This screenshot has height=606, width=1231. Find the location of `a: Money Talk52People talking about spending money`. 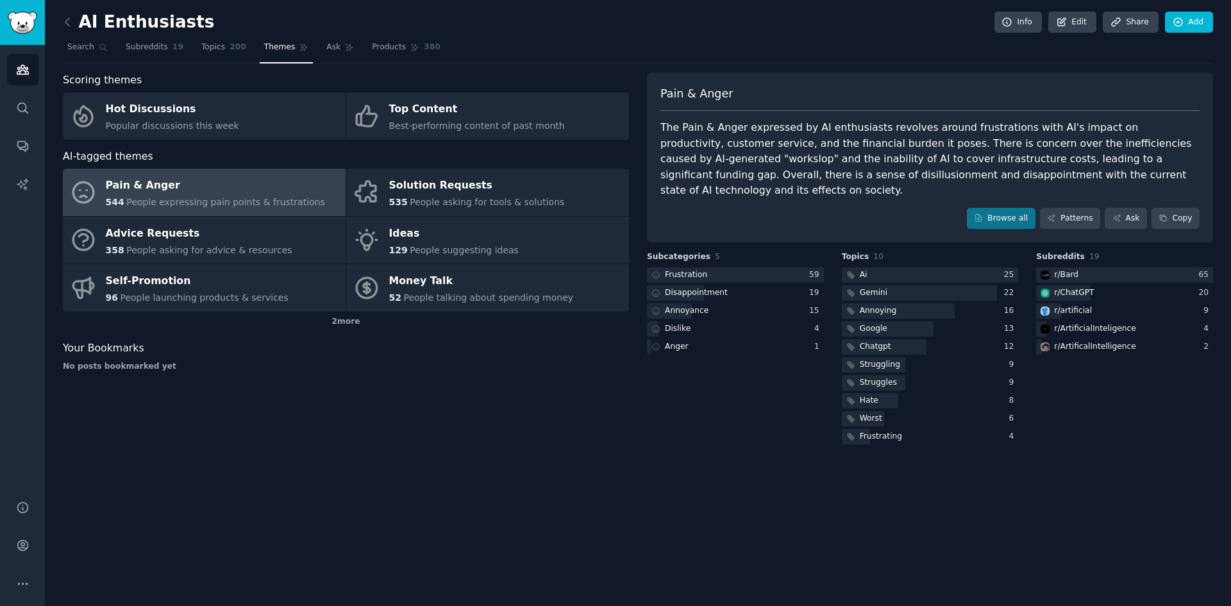

a: Money Talk52People talking about spending money is located at coordinates (487, 288).